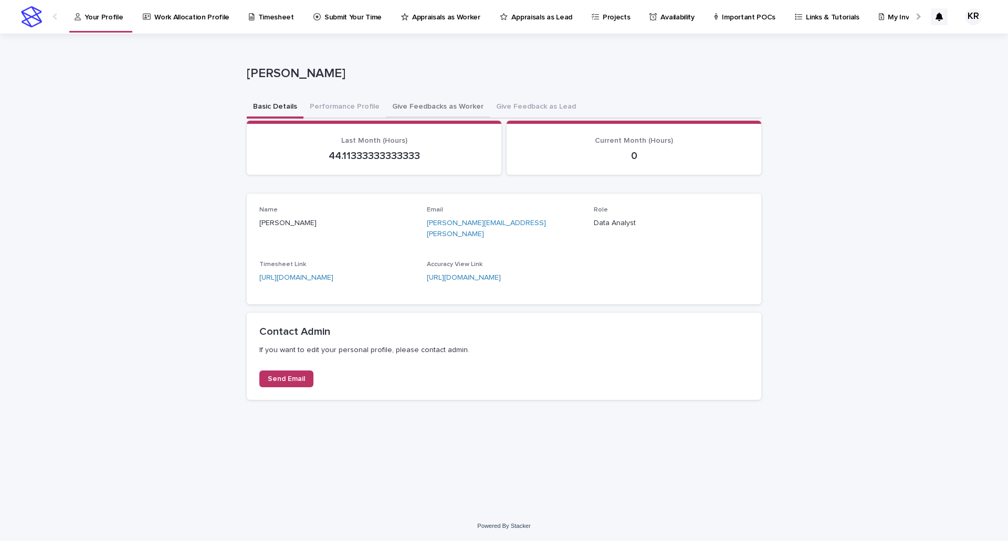 The width and height of the screenshot is (1008, 541). I want to click on a: Powered By Stacker, so click(503, 526).